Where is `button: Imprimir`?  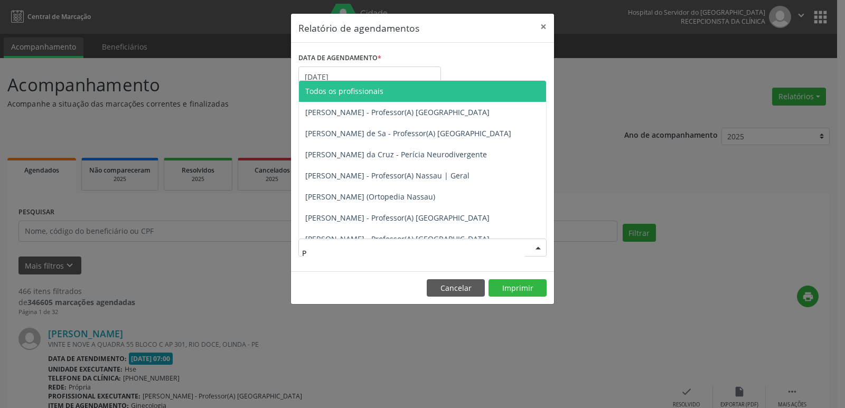 button: Imprimir is located at coordinates (518, 289).